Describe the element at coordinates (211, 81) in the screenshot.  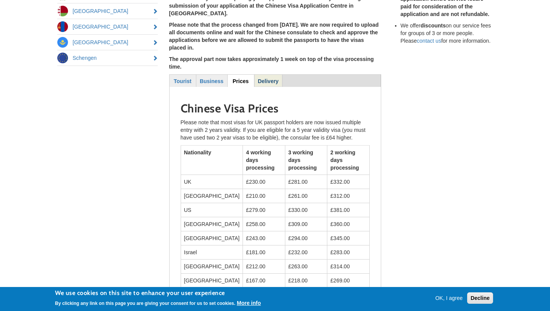
I see `strong: Business` at that location.